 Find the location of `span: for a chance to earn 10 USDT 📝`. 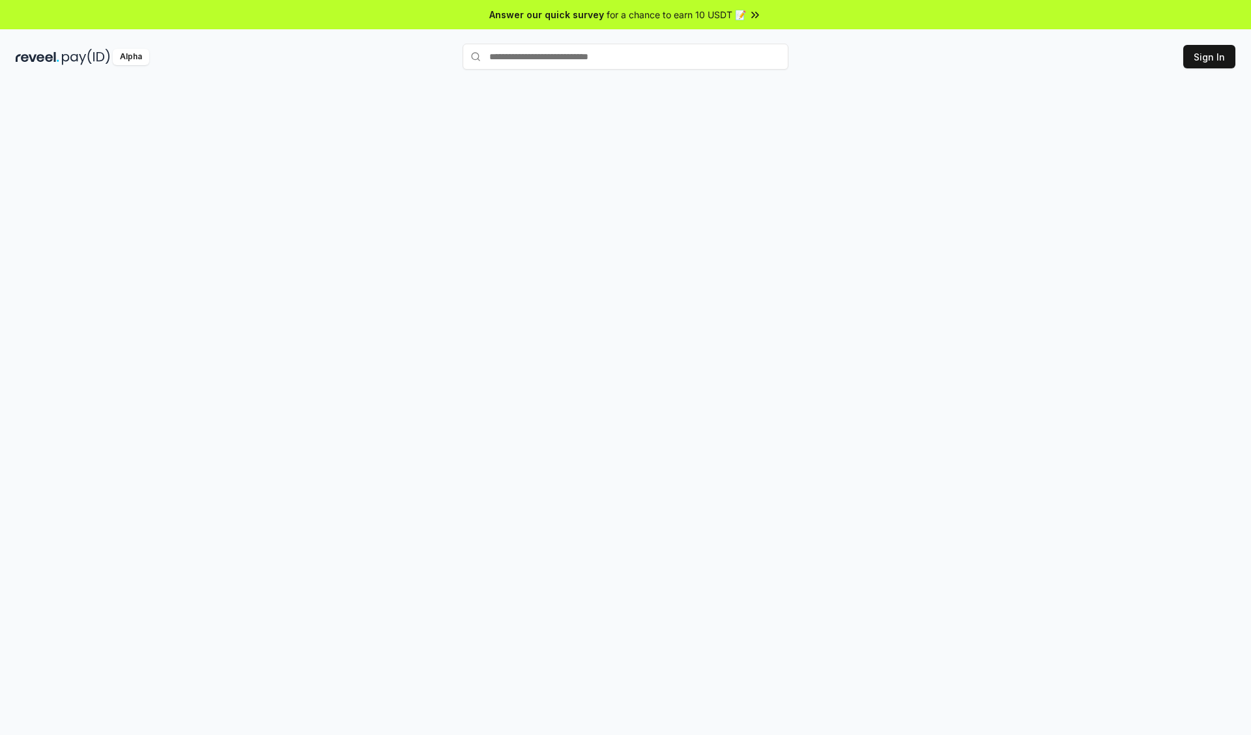

span: for a chance to earn 10 USDT 📝 is located at coordinates (676, 14).